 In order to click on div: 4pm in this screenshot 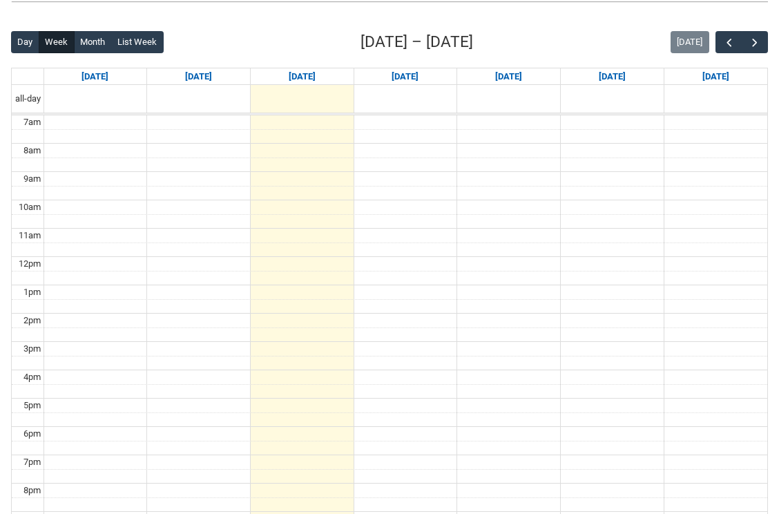, I will do `click(32, 377)`.